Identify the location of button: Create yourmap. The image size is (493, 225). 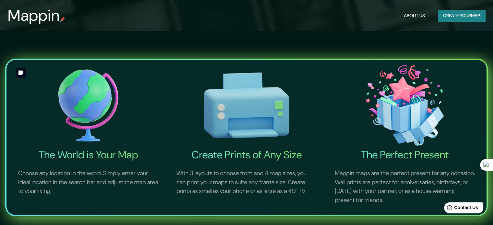
(461, 16).